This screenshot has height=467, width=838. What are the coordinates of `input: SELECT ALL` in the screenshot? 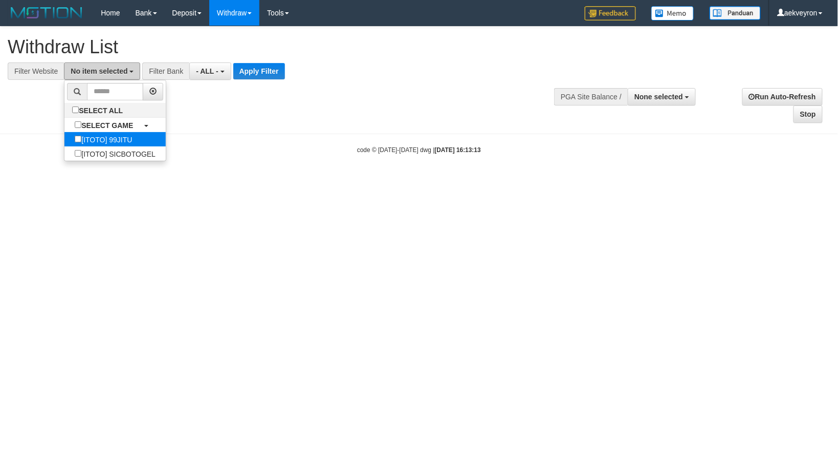 It's located at (75, 109).